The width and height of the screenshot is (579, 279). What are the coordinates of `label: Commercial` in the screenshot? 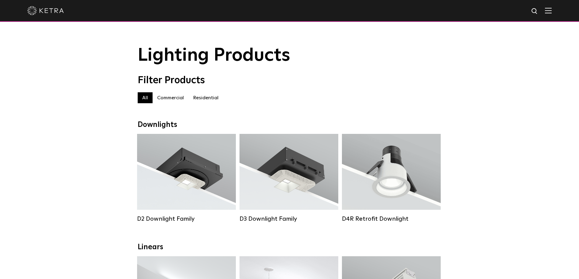 It's located at (171, 98).